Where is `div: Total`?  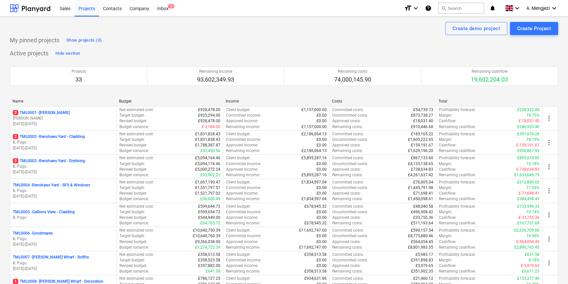 div: Total is located at coordinates (489, 101).